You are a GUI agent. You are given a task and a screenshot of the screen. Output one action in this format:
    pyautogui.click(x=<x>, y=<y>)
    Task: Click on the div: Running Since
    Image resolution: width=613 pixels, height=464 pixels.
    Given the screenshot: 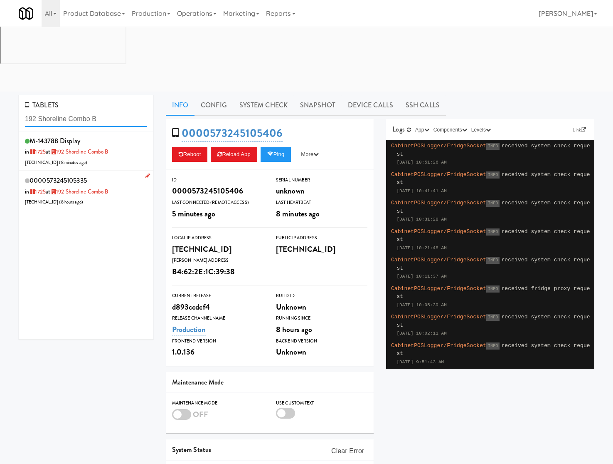 What is the action you would take?
    pyautogui.click(x=322, y=318)
    